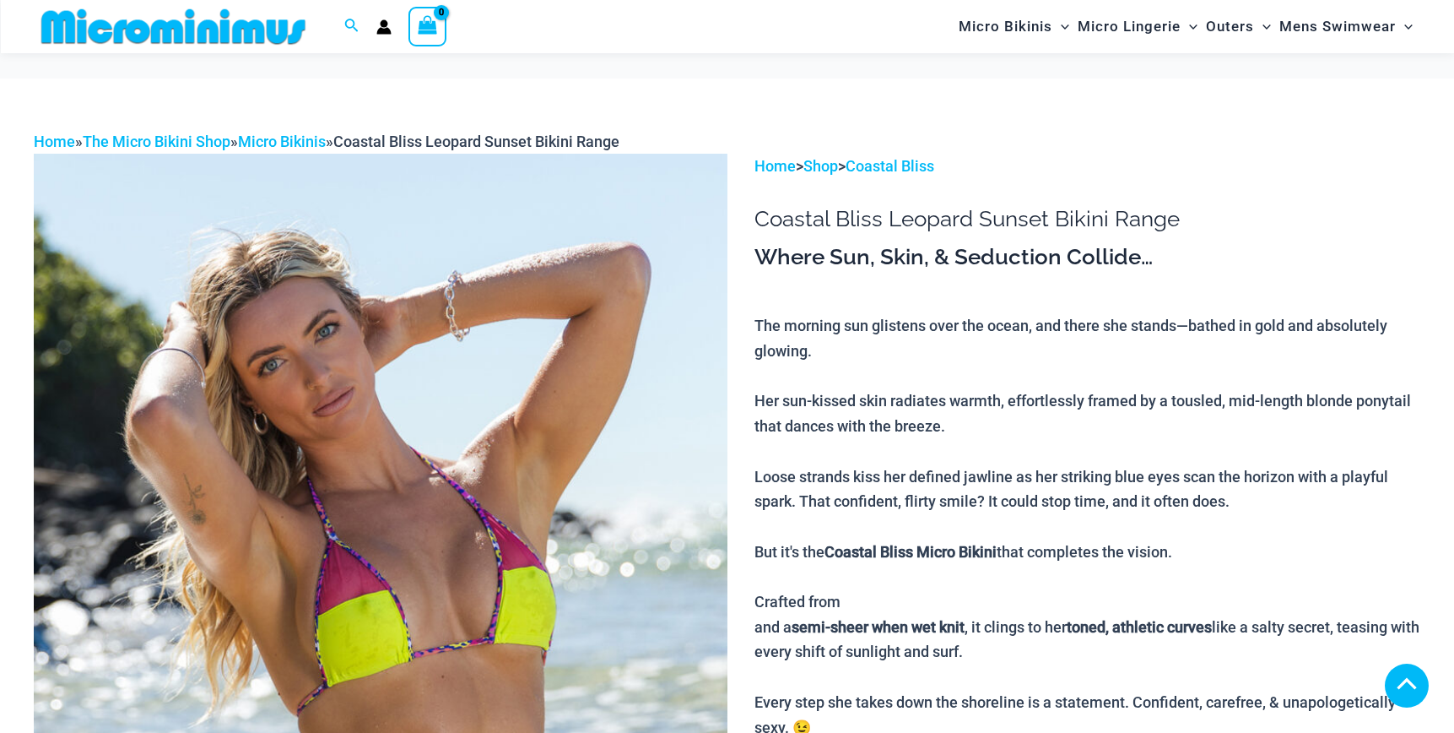 This screenshot has width=1454, height=733. Describe the element at coordinates (878, 626) in the screenshot. I see `b: semi-sheer when wet knit` at that location.